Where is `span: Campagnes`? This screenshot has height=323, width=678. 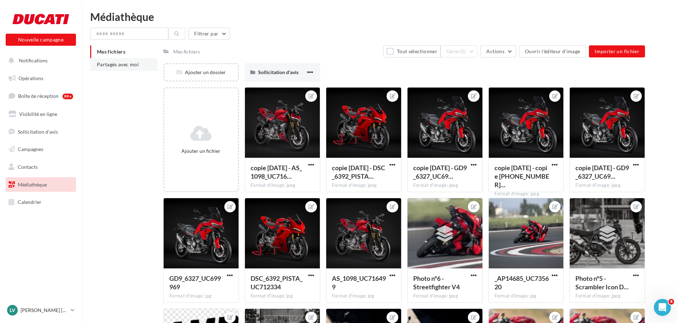
span: Campagnes is located at coordinates (31, 149).